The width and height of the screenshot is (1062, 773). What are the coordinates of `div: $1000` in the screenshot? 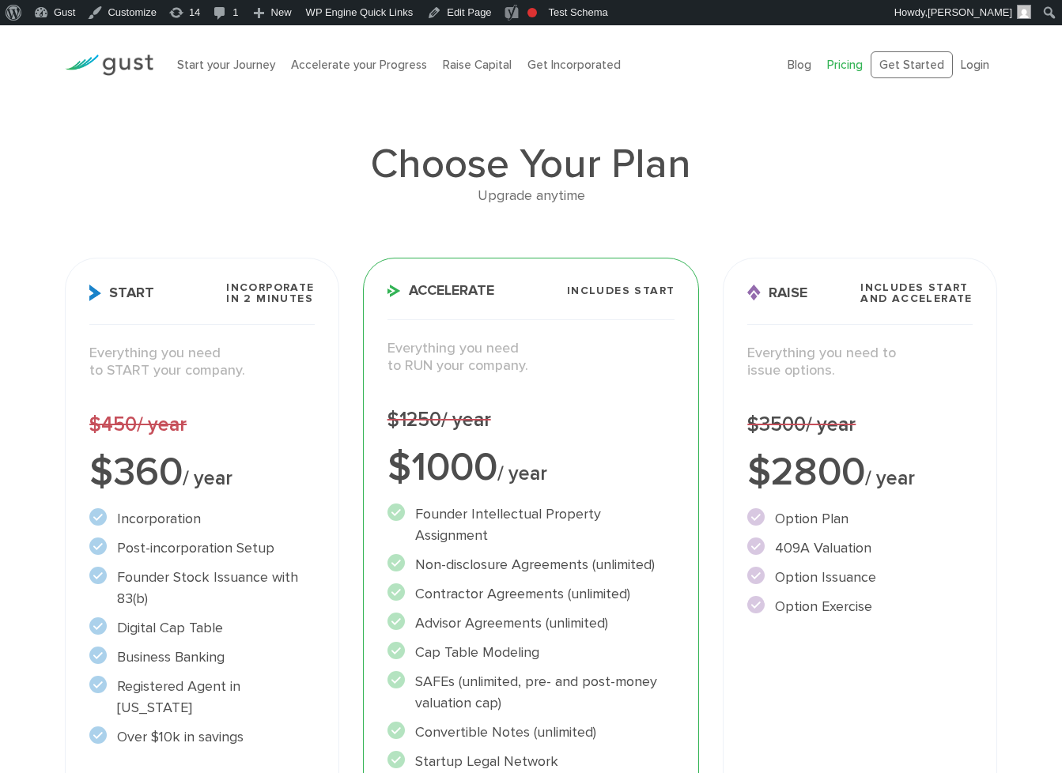 It's located at (531, 468).